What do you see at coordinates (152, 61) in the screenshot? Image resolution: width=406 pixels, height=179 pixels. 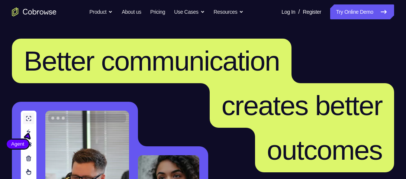 I see `span: Better communication` at bounding box center [152, 61].